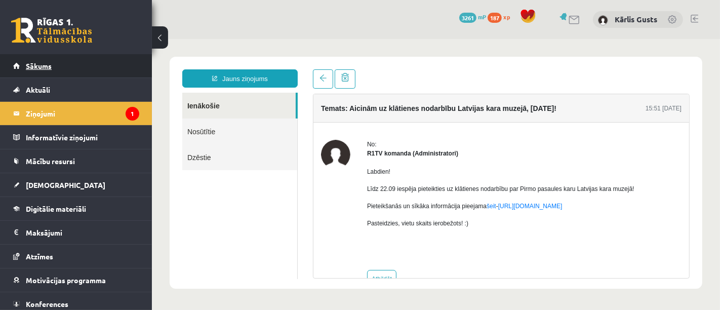 The width and height of the screenshot is (720, 310). Describe the element at coordinates (88, 92) in the screenshot. I see `a: Nosūtītie` at that location.